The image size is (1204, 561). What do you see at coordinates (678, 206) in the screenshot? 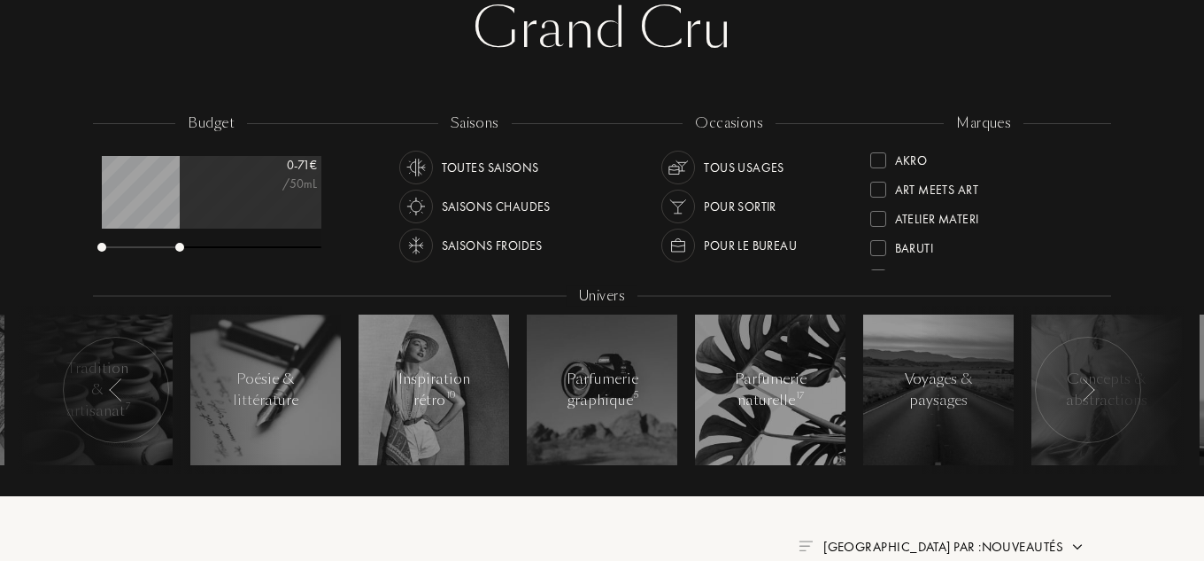
I see `img: usage_occasion_party_white.svg` at bounding box center [678, 206].